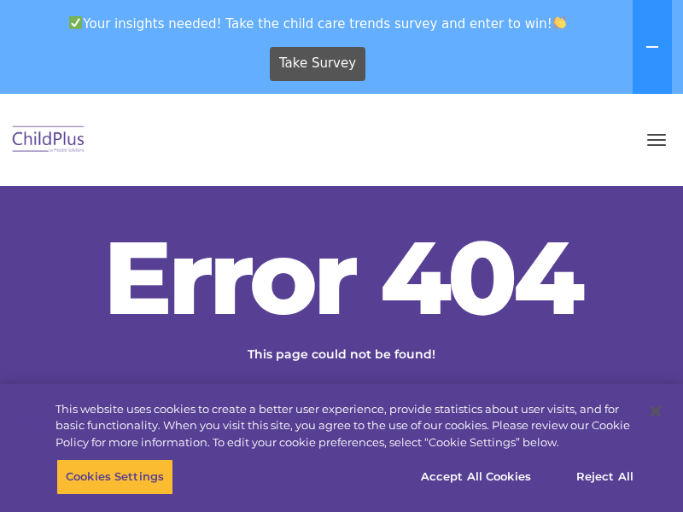 The height and width of the screenshot is (512, 683). What do you see at coordinates (318, 63) in the screenshot?
I see `span: Take Survey` at bounding box center [318, 63].